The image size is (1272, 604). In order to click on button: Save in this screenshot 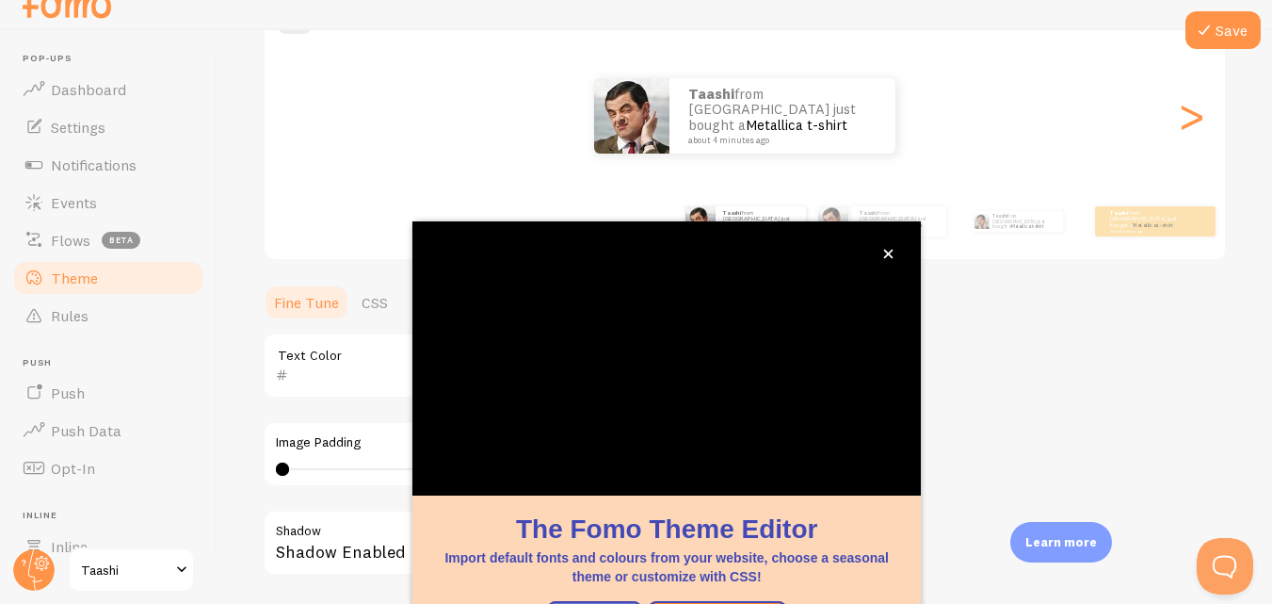, I will do `click(1223, 30)`.